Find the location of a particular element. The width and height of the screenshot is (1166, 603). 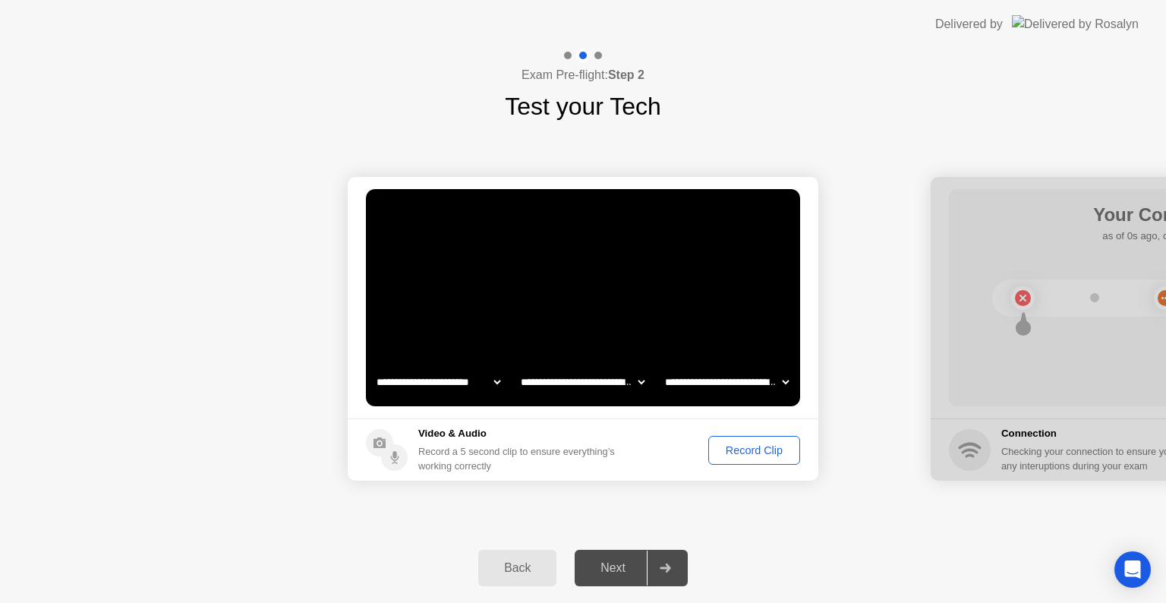

div: Record Clip is located at coordinates (754, 450).